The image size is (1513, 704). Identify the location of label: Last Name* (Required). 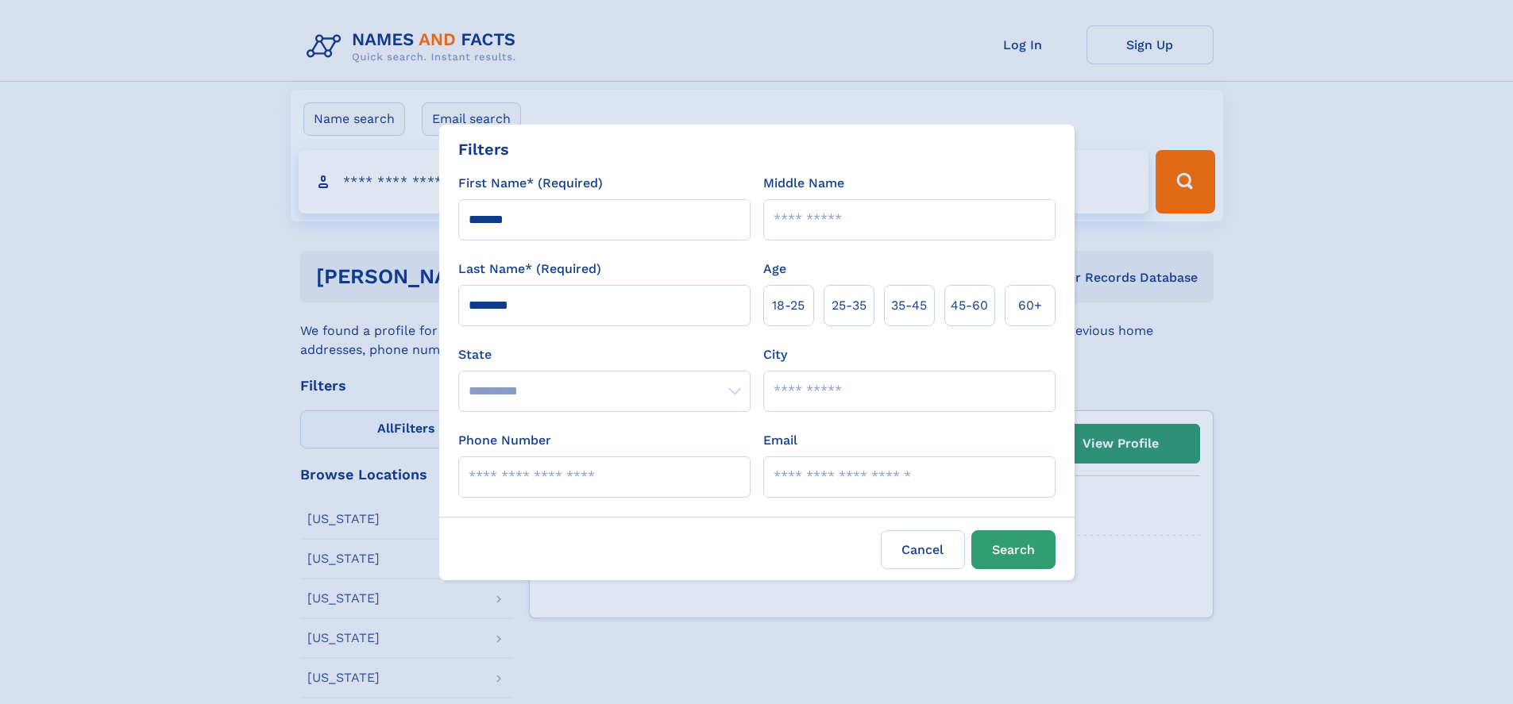
(530, 269).